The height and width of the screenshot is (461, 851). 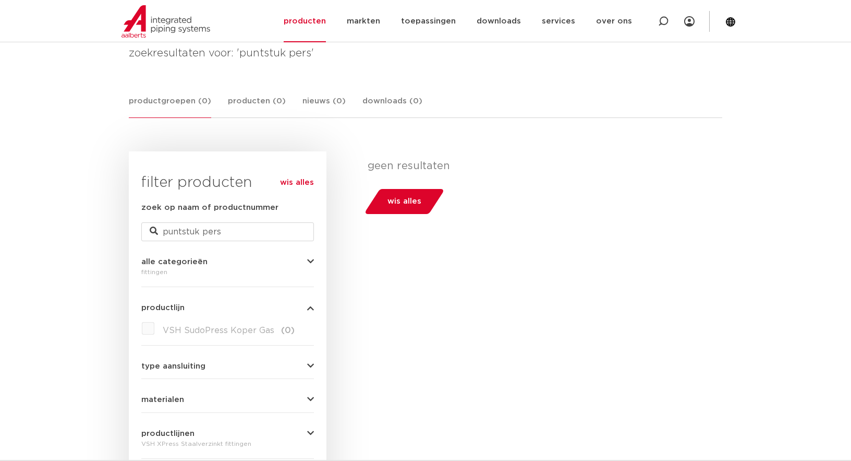 What do you see at coordinates (227, 261) in the screenshot?
I see `button: alle categorieën` at bounding box center [227, 261].